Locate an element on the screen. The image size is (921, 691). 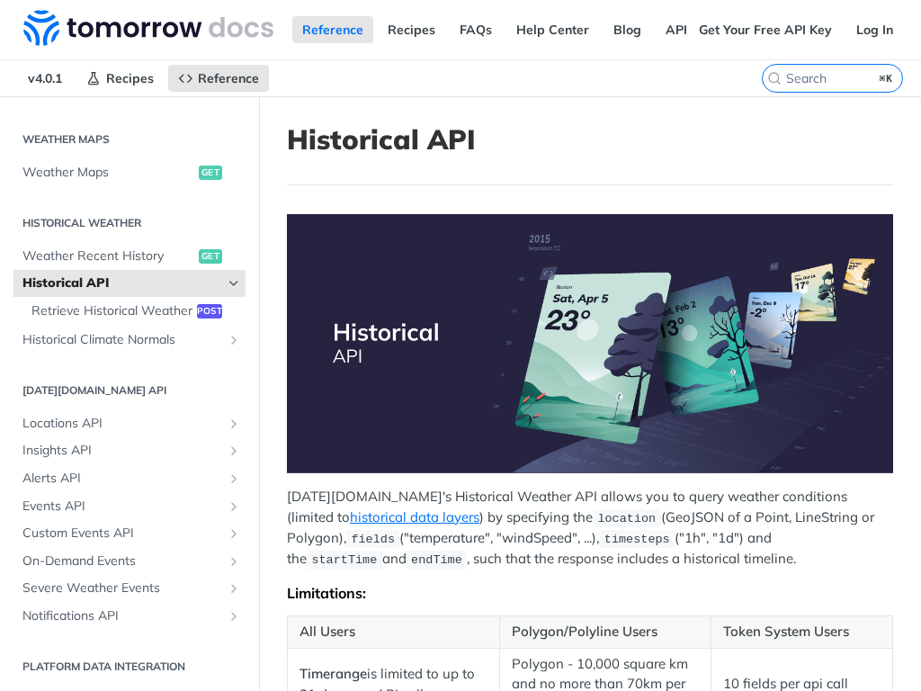
button: Show subpages for Historical Climate Normals is located at coordinates (234, 340).